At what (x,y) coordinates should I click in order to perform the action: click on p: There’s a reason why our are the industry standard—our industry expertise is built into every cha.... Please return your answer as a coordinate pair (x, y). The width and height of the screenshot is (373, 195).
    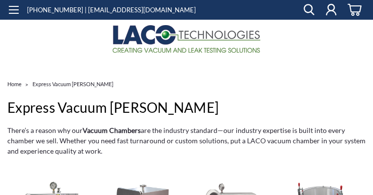
    Looking at the image, I should click on (187, 140).